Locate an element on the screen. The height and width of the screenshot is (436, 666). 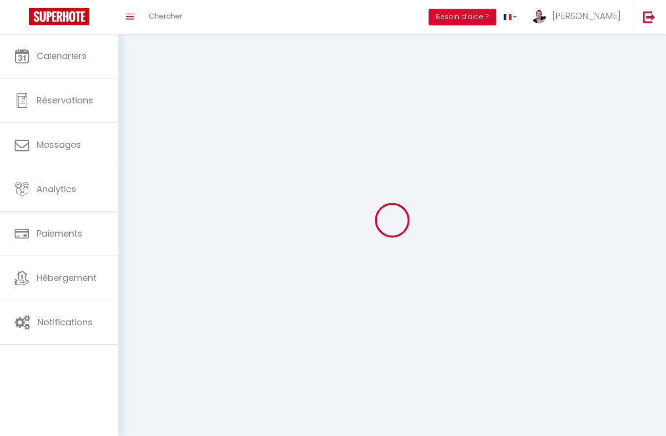
span: Réservations is located at coordinates (65, 100).